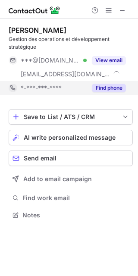  Describe the element at coordinates (69, 137) in the screenshot. I see `span: AI write personalized message` at that location.